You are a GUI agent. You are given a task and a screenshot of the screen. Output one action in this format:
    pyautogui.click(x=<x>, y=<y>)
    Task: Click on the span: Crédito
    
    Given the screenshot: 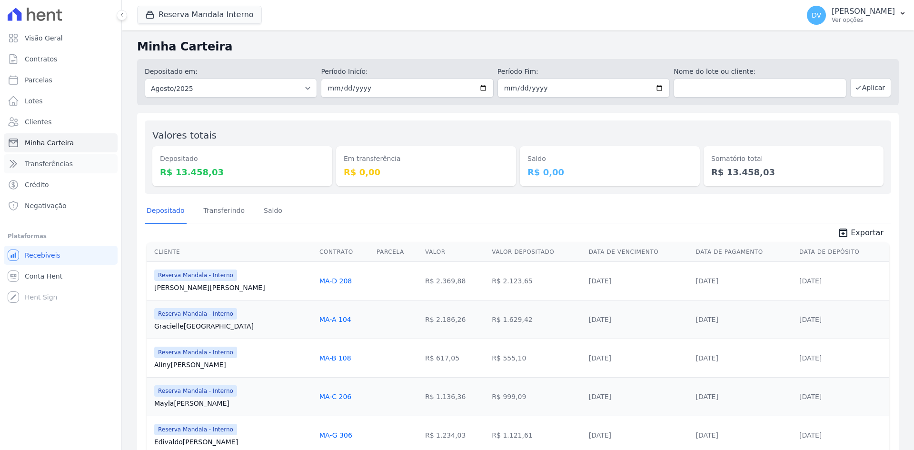 What is the action you would take?
    pyautogui.click(x=37, y=185)
    